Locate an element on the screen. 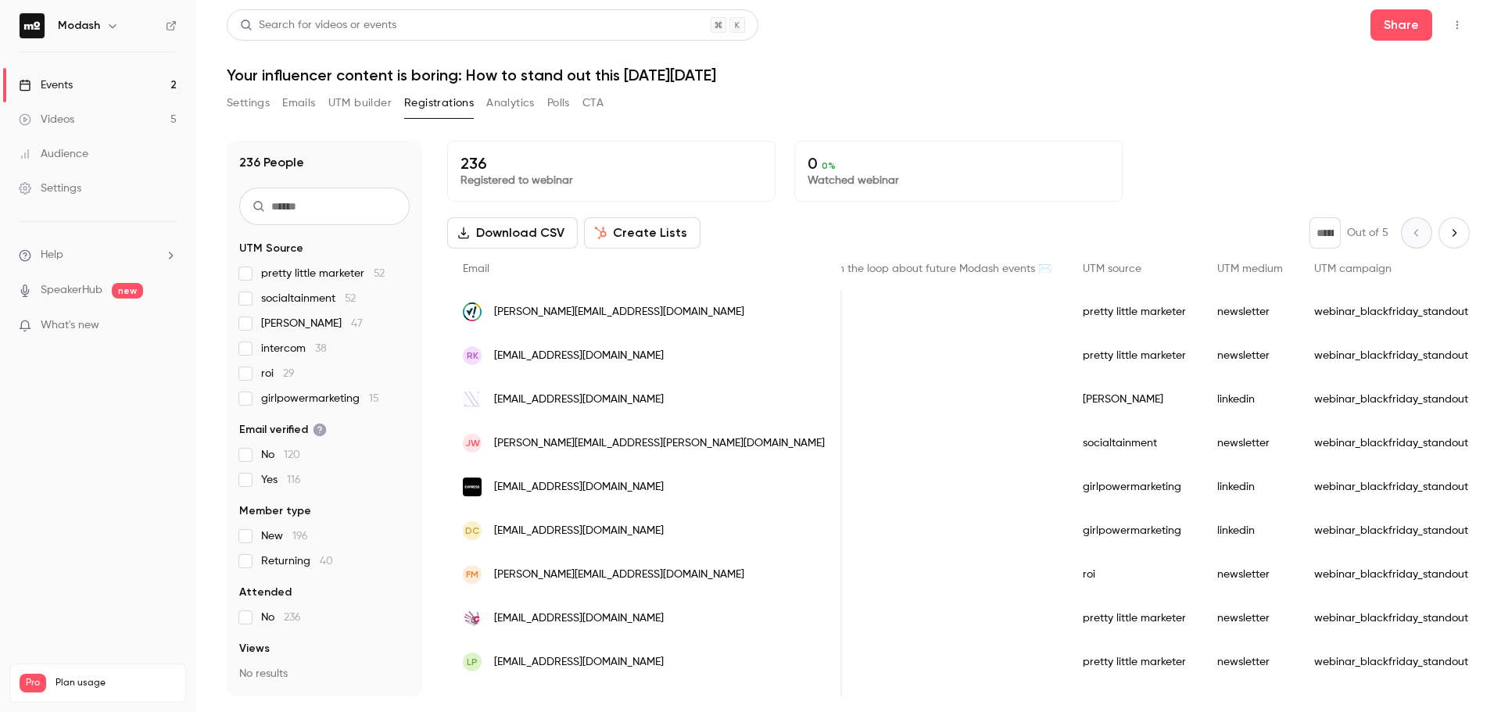  button: Settings is located at coordinates (248, 103).